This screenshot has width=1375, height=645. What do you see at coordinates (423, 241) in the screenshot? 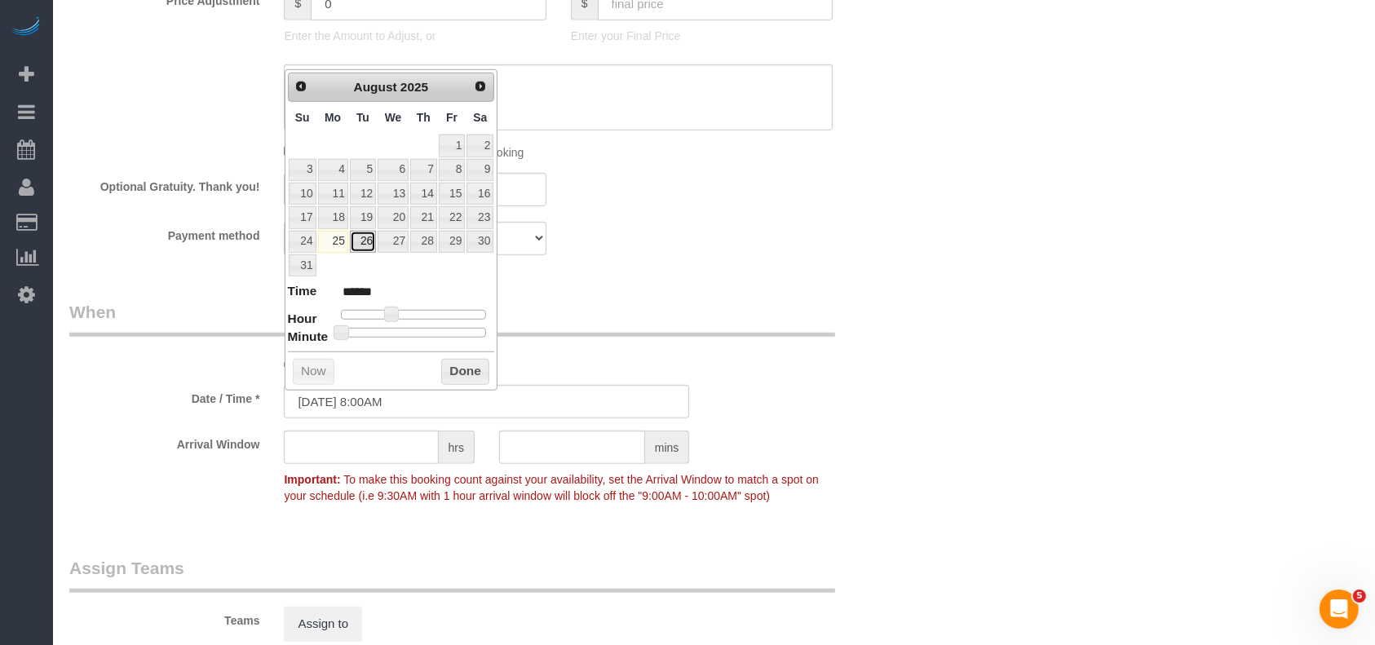
I see `a: 28` at bounding box center [423, 241].